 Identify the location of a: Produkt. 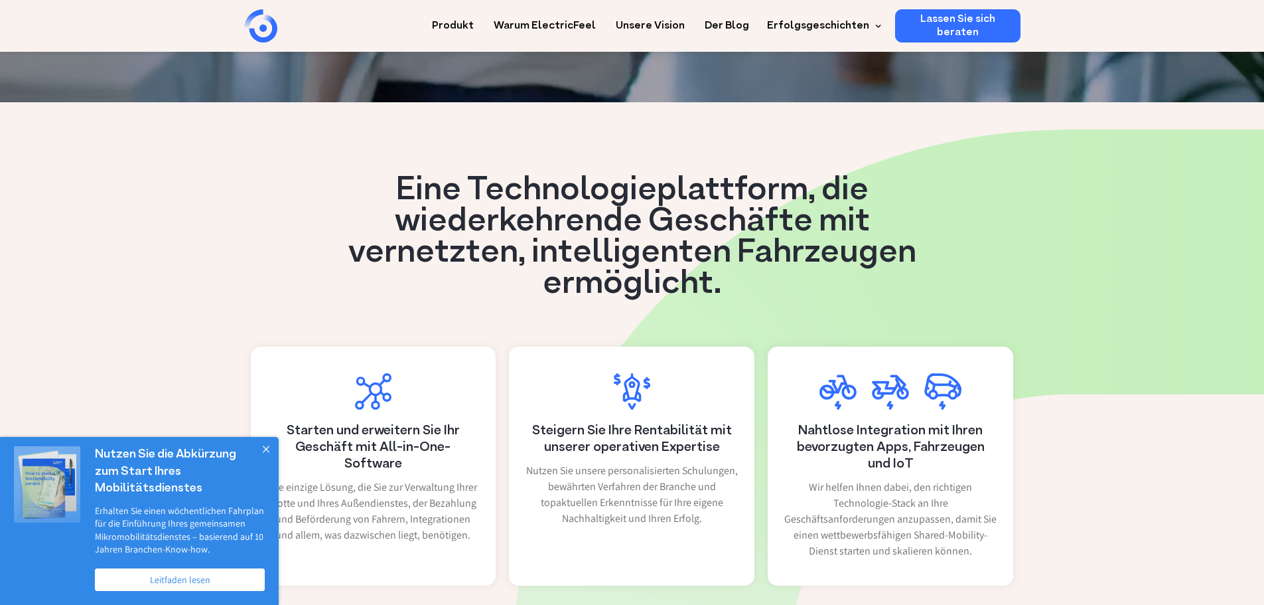
(453, 21).